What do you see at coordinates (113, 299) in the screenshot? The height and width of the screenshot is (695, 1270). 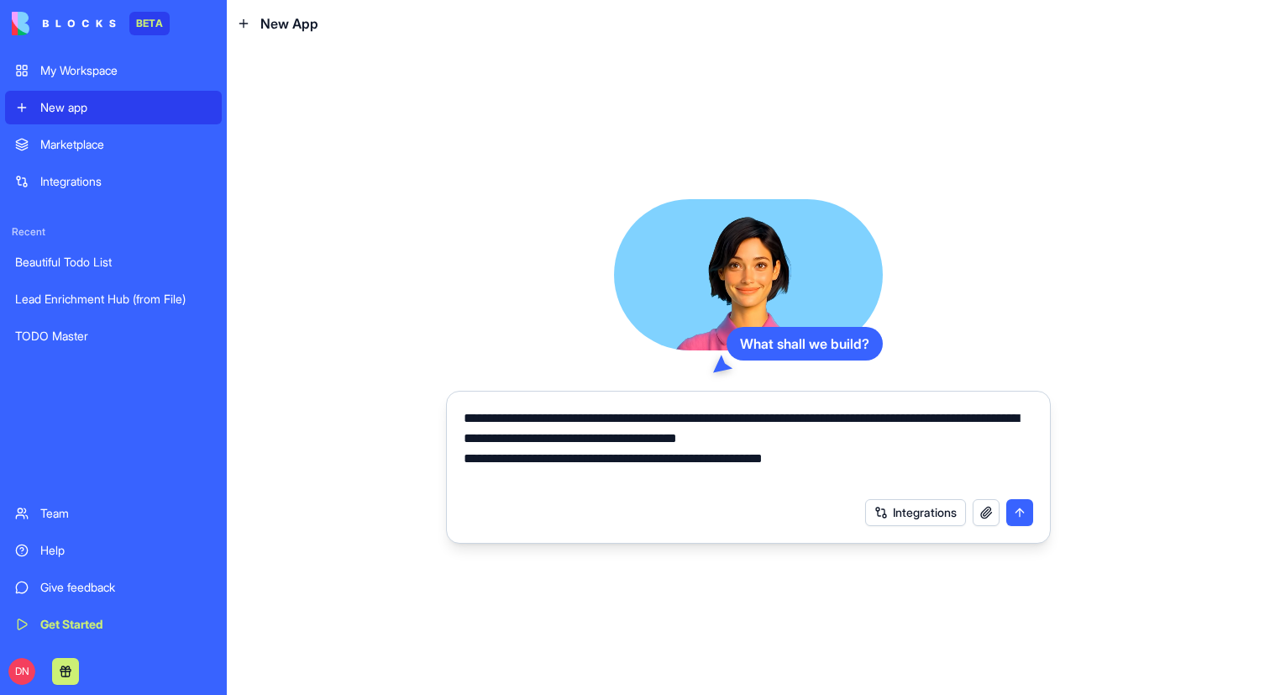 I see `div: Lead Enrichment Hub (from File)` at bounding box center [113, 299].